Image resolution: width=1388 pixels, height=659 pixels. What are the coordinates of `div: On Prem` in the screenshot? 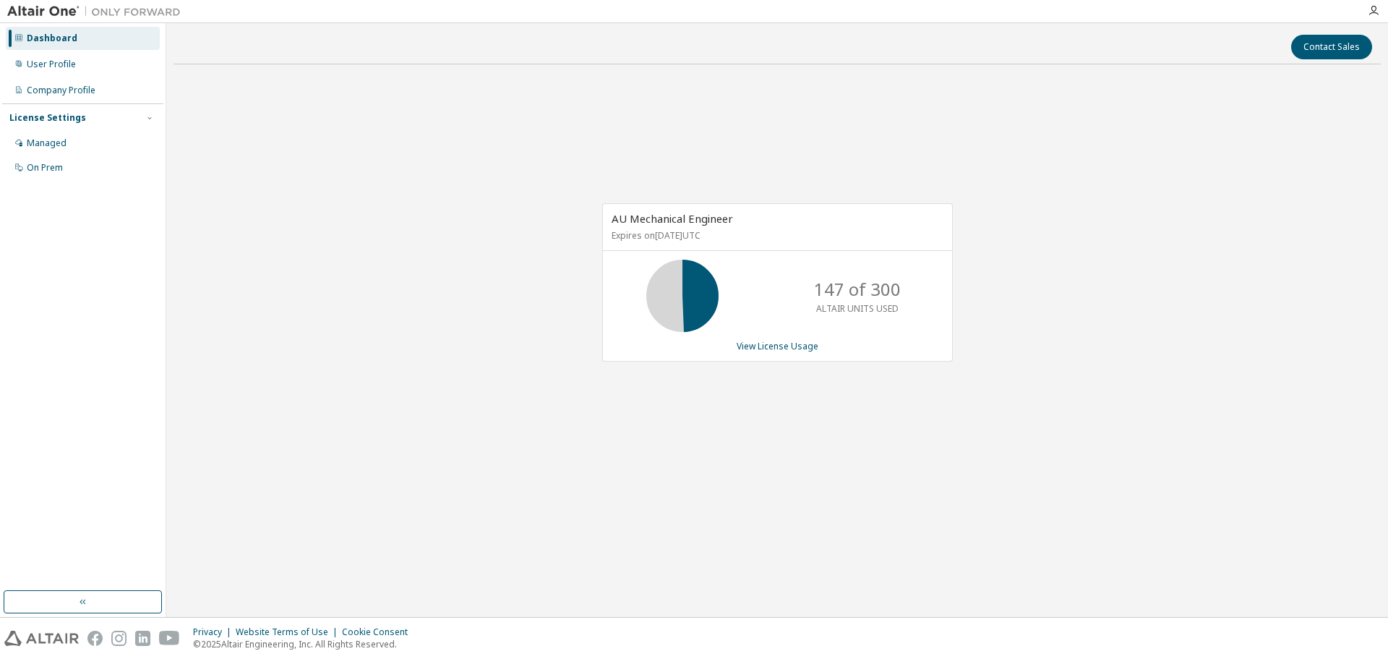 It's located at (45, 168).